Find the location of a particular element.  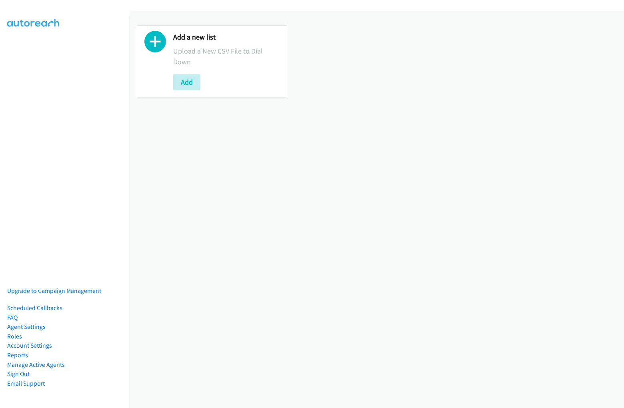

a: Sign Out is located at coordinates (18, 374).